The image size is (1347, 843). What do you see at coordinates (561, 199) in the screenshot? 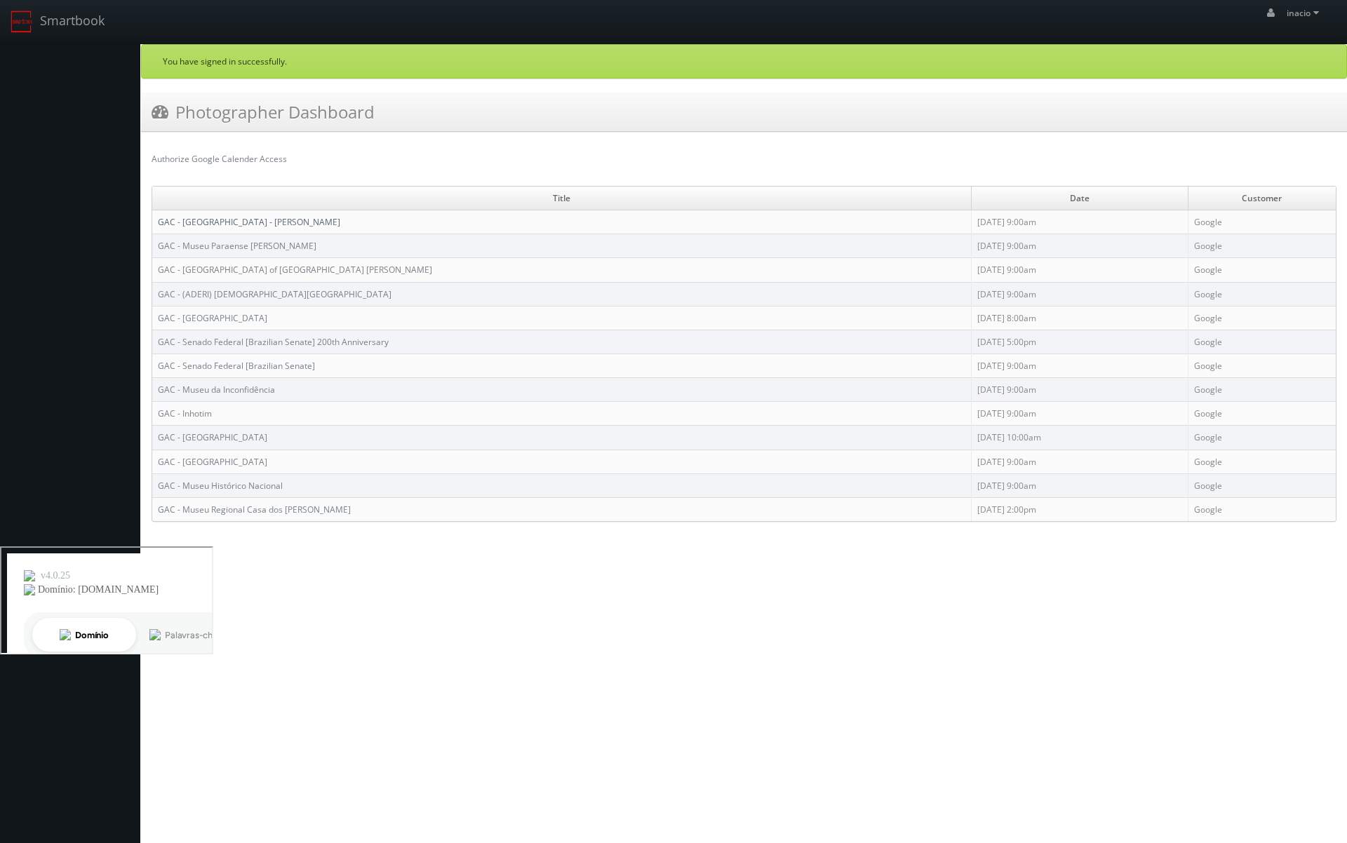
I see `td: Title` at bounding box center [561, 199].